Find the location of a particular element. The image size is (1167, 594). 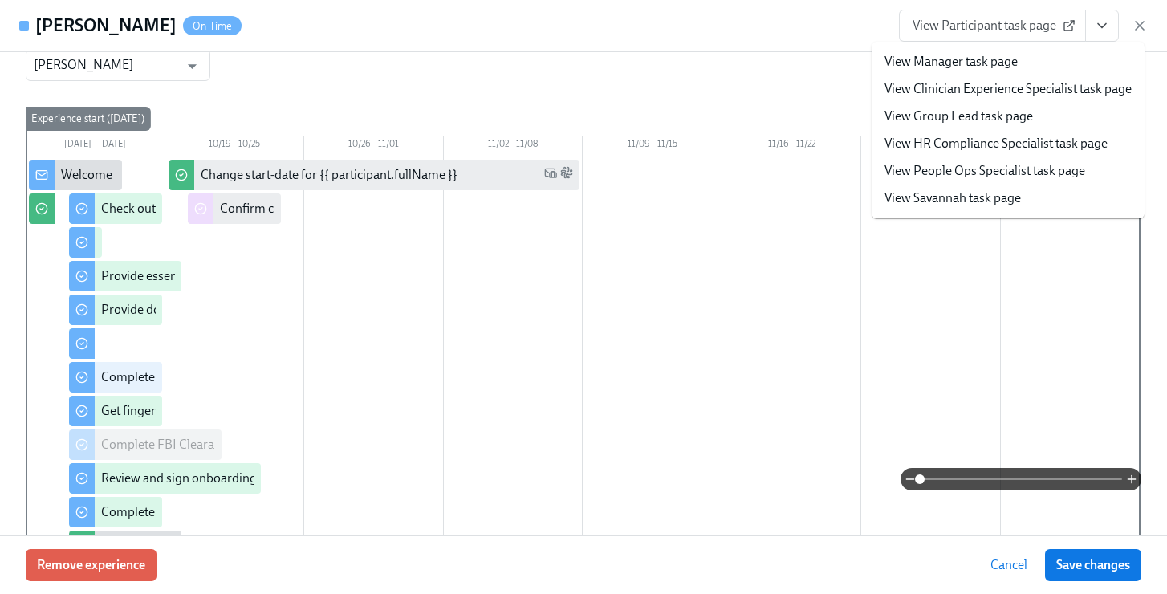

div: Change start-date for {{ participant.fullName }} is located at coordinates (329, 175).